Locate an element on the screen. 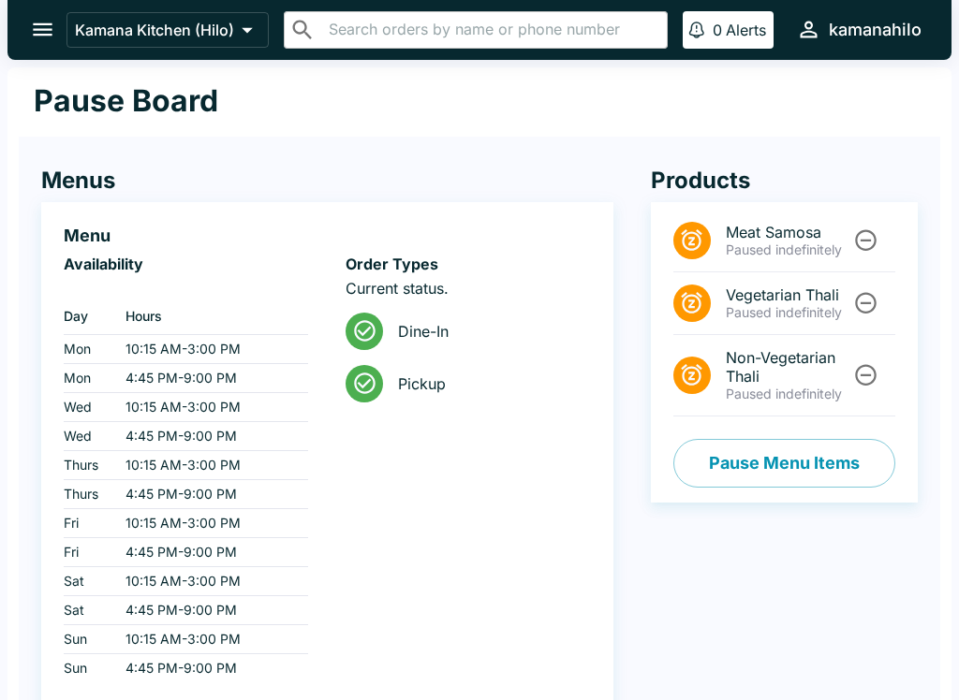 This screenshot has height=700, width=959. h4: Menus is located at coordinates (327, 181).